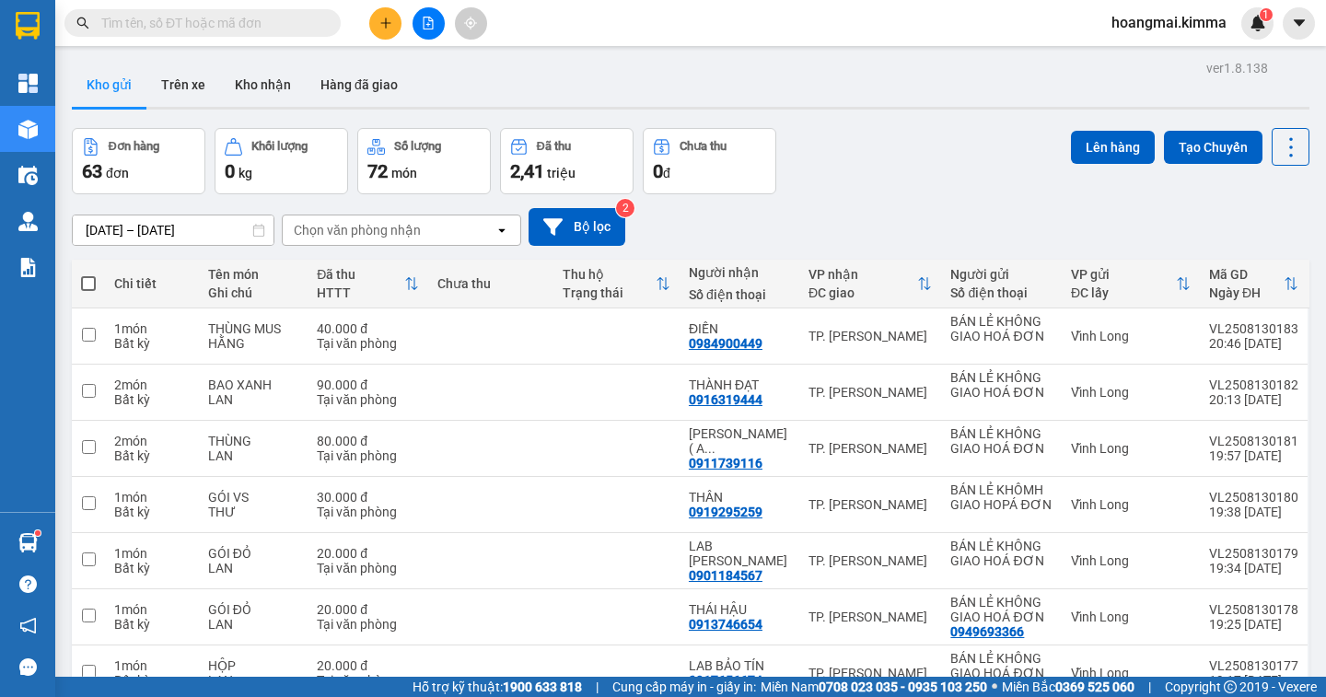 This screenshot has height=697, width=1326. I want to click on div: Trạng thái, so click(609, 293).